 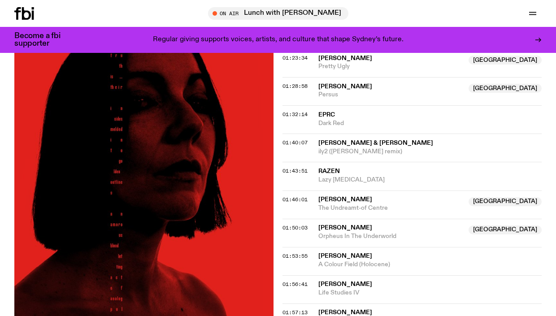 What do you see at coordinates (391, 236) in the screenshot?
I see `span: Orpheus In The Underworld` at bounding box center [391, 236].